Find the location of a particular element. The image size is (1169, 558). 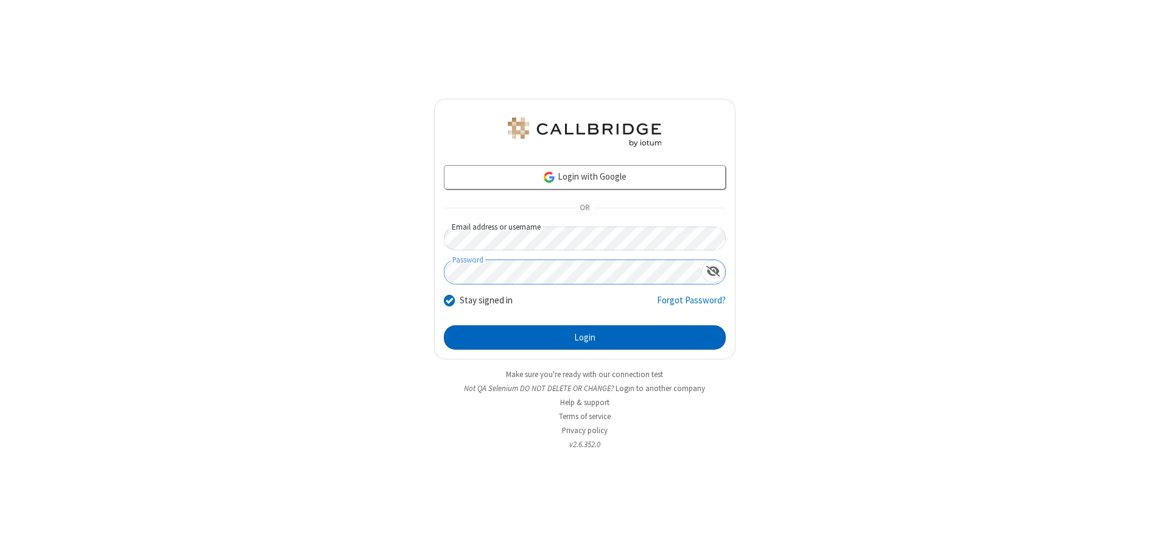

input: Password is located at coordinates (573, 272).